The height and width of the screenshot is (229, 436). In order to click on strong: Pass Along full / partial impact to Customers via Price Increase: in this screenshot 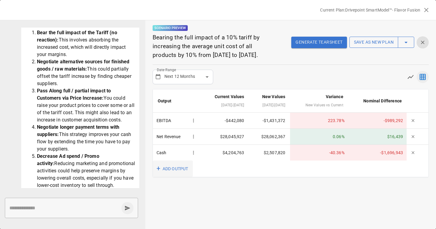, I will do `click(74, 94)`.